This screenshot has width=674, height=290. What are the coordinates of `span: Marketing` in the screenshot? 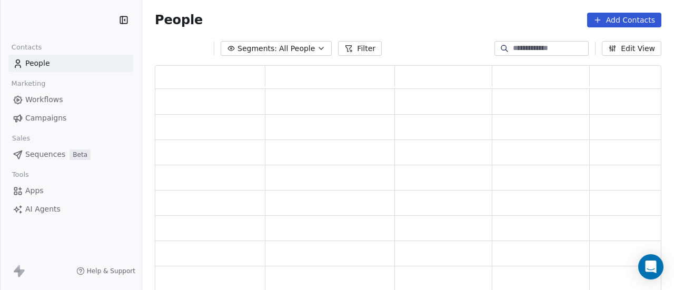 It's located at (28, 84).